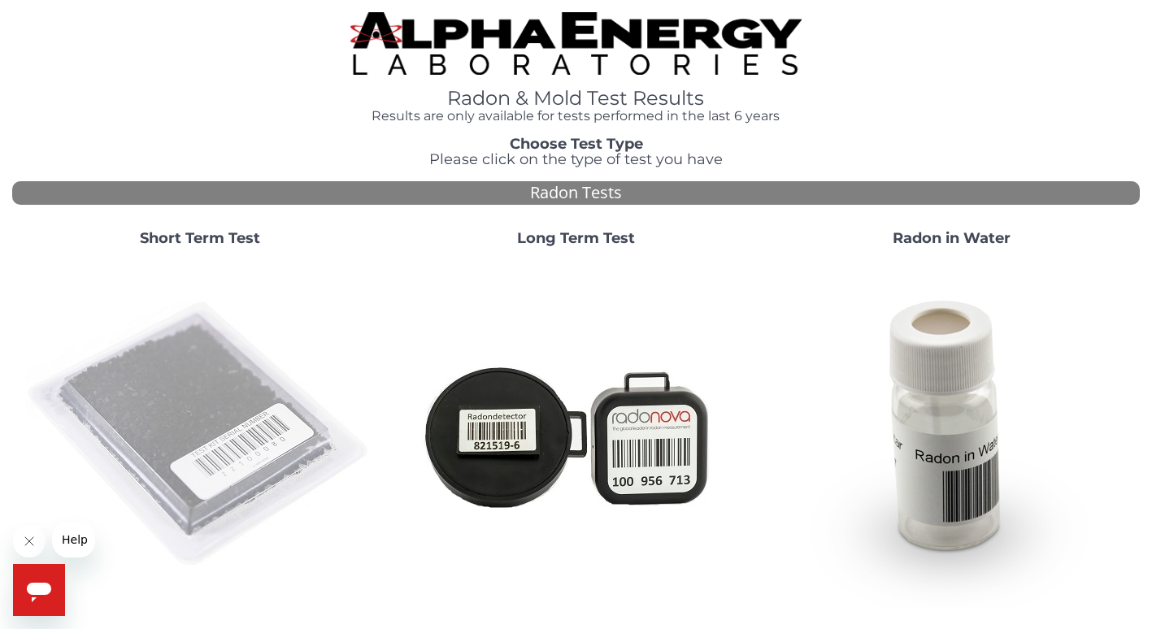  What do you see at coordinates (200, 238) in the screenshot?
I see `strong: Short Term Test` at bounding box center [200, 238].